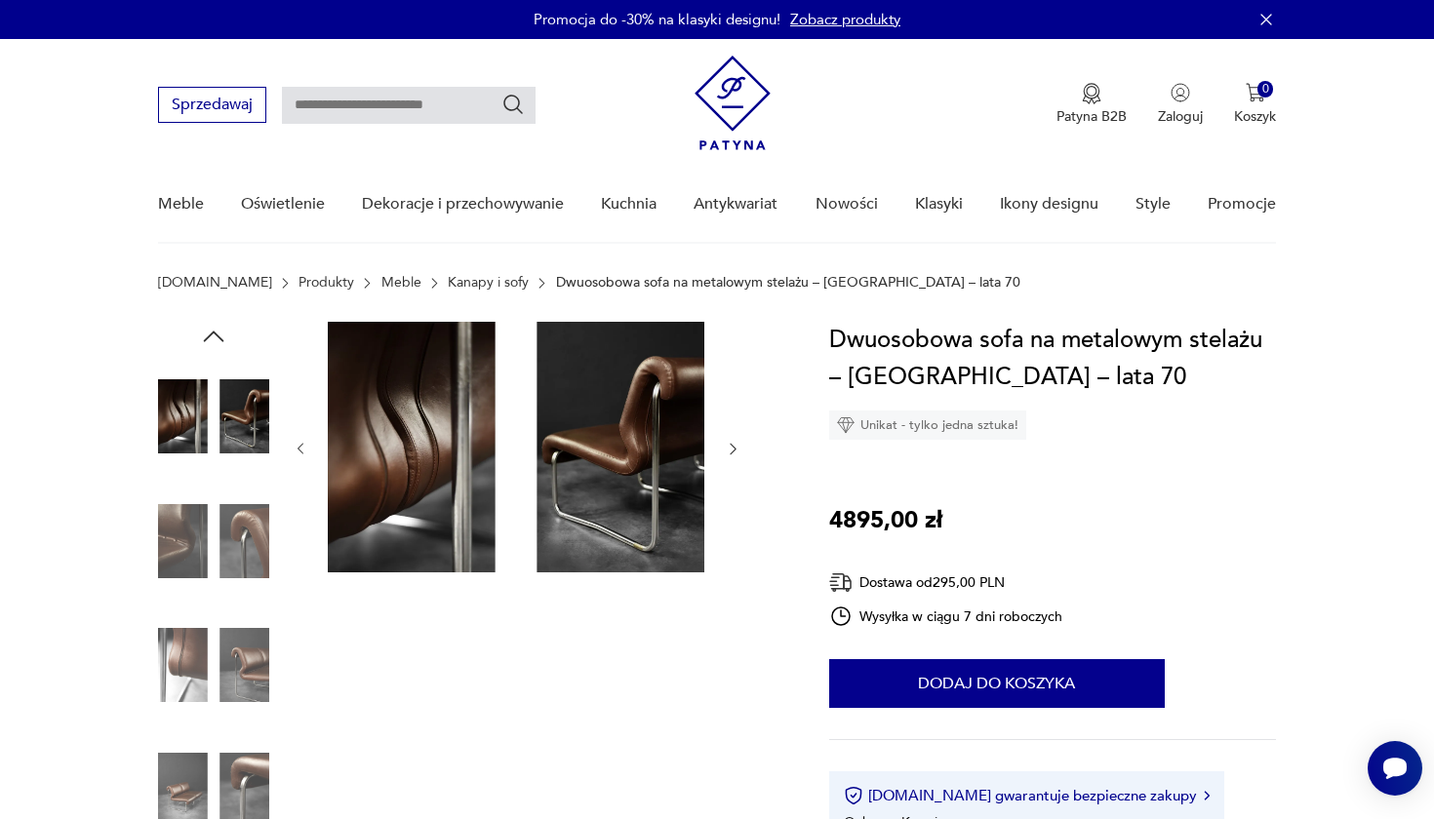 The height and width of the screenshot is (819, 1434). I want to click on a: Dekoracje i przechowywanie, so click(462, 204).